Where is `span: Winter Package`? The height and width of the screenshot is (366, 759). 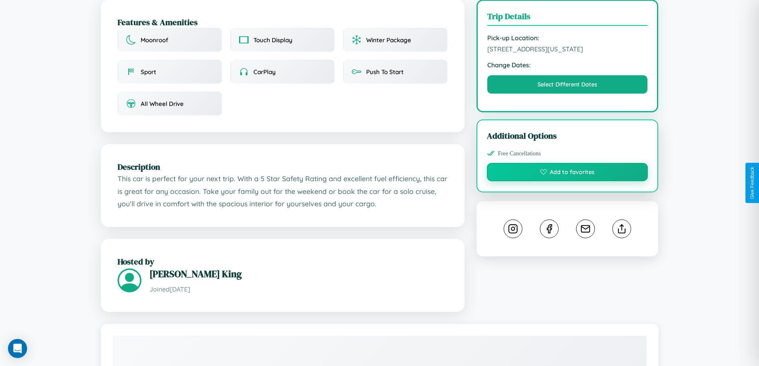
span: Winter Package is located at coordinates (389, 40).